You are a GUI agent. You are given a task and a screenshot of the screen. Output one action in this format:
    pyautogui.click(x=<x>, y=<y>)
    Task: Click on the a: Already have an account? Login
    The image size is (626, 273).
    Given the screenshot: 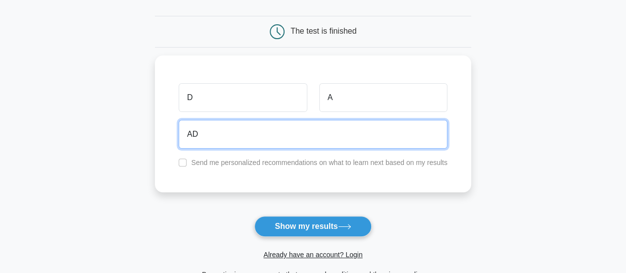 What is the action you would take?
    pyautogui.click(x=313, y=254)
    